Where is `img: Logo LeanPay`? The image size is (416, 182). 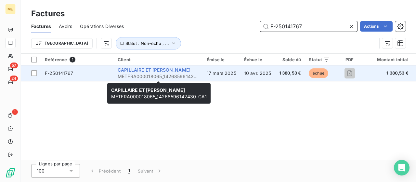 img: Logo LeanPay is located at coordinates (10, 172).